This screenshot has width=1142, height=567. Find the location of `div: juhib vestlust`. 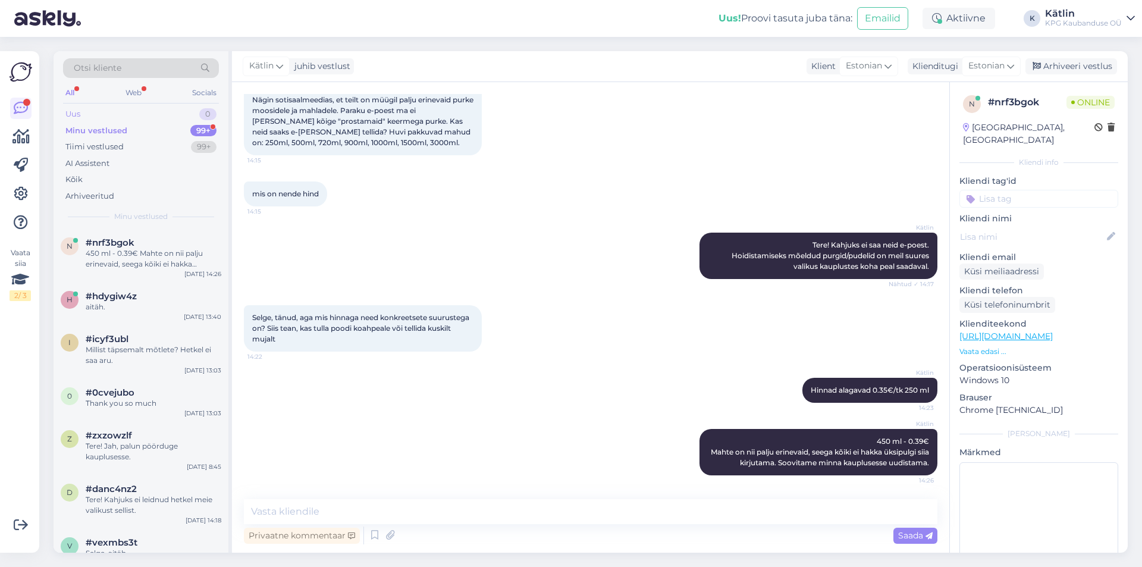

div: juhib vestlust is located at coordinates (320, 66).